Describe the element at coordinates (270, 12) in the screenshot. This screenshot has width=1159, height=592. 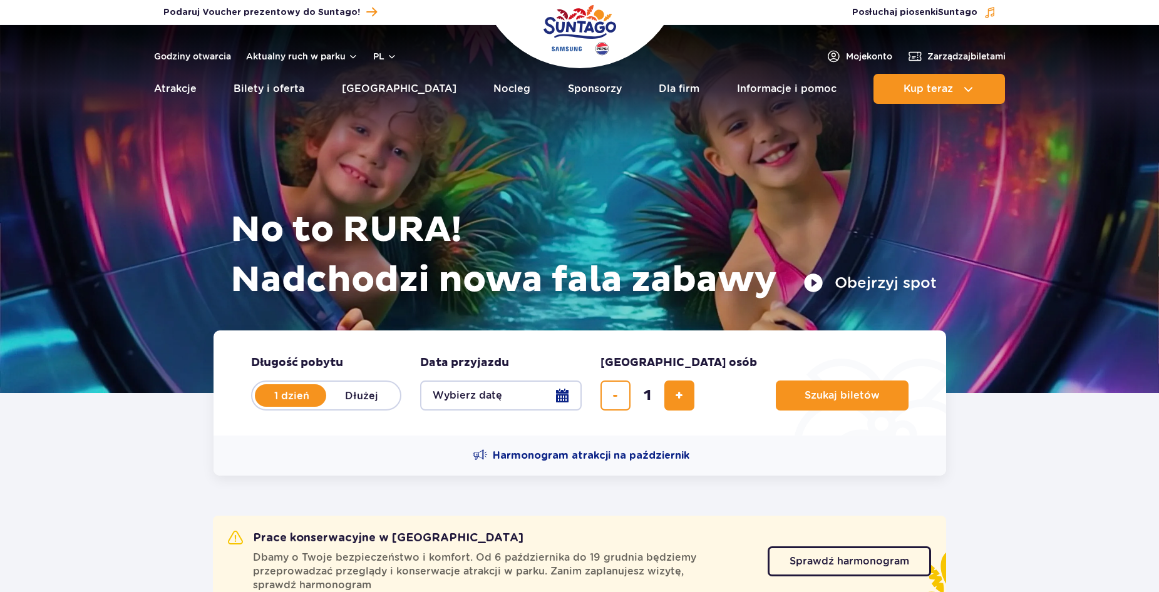
I see `a: Podaruj Voucher prezentowy do Suntago!` at that location.